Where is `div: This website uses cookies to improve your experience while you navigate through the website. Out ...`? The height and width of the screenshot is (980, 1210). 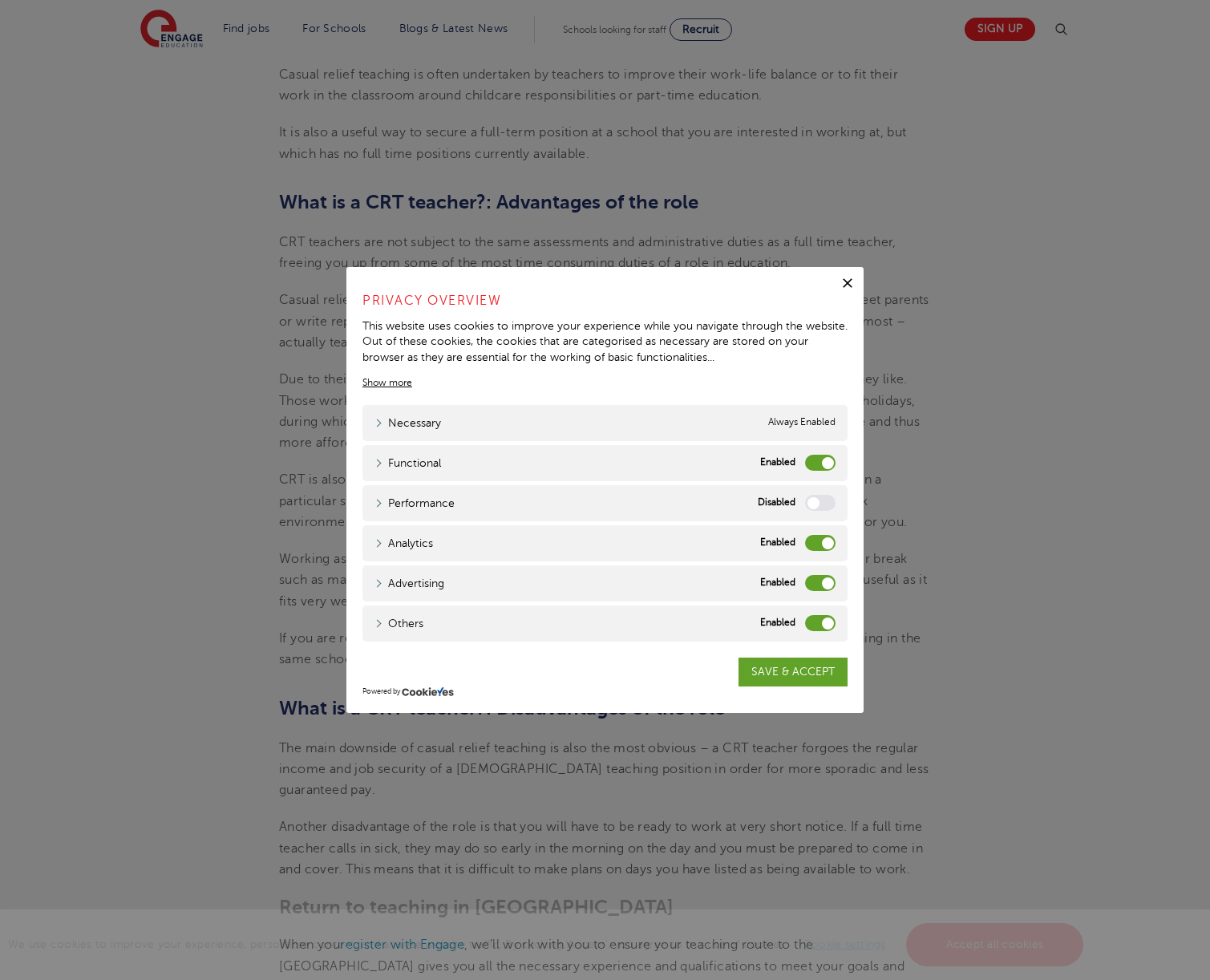 div: This website uses cookies to improve your experience while you navigate through the website. Out ... is located at coordinates (605, 341).